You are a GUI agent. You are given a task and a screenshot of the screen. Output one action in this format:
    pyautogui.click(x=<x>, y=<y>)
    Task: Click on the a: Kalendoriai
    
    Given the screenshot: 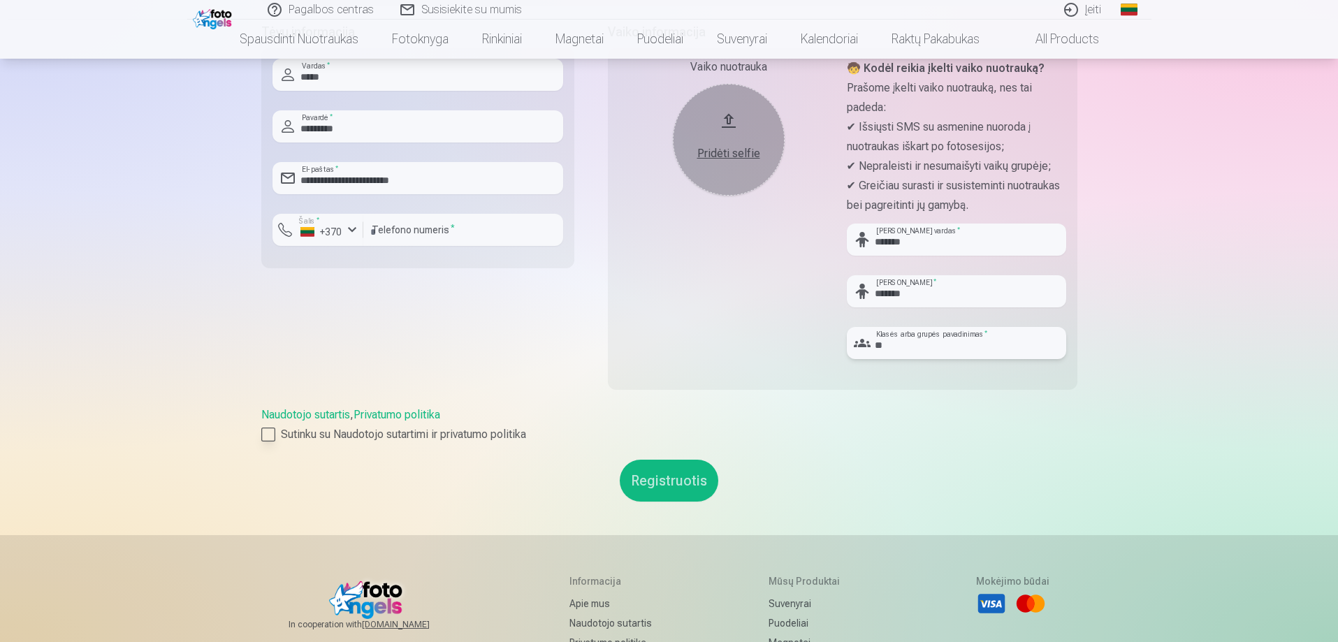 What is the action you would take?
    pyautogui.click(x=829, y=39)
    